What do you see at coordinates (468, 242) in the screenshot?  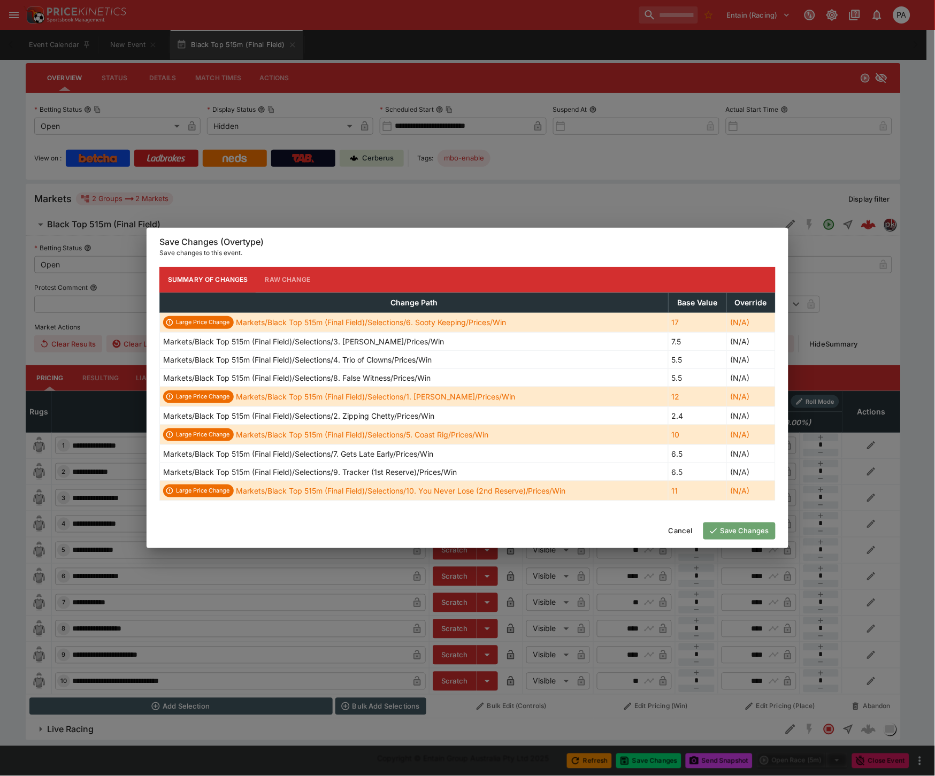 I see `h6: Save Changes (Overtype)` at bounding box center [468, 242].